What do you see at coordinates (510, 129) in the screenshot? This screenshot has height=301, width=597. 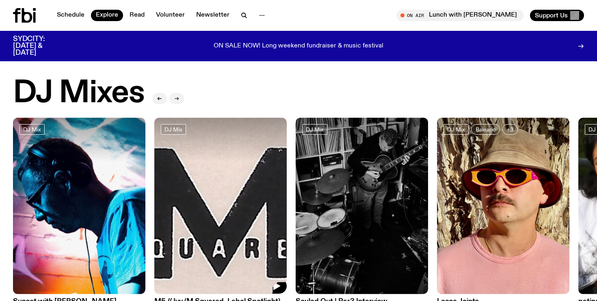 I see `button: +3` at bounding box center [510, 129].